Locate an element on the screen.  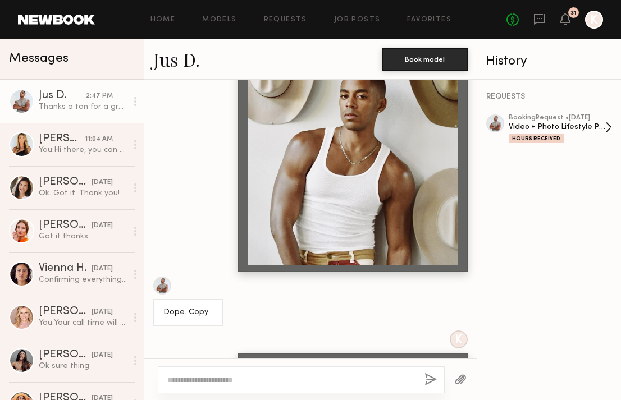
div: Jus D. is located at coordinates (62, 96).